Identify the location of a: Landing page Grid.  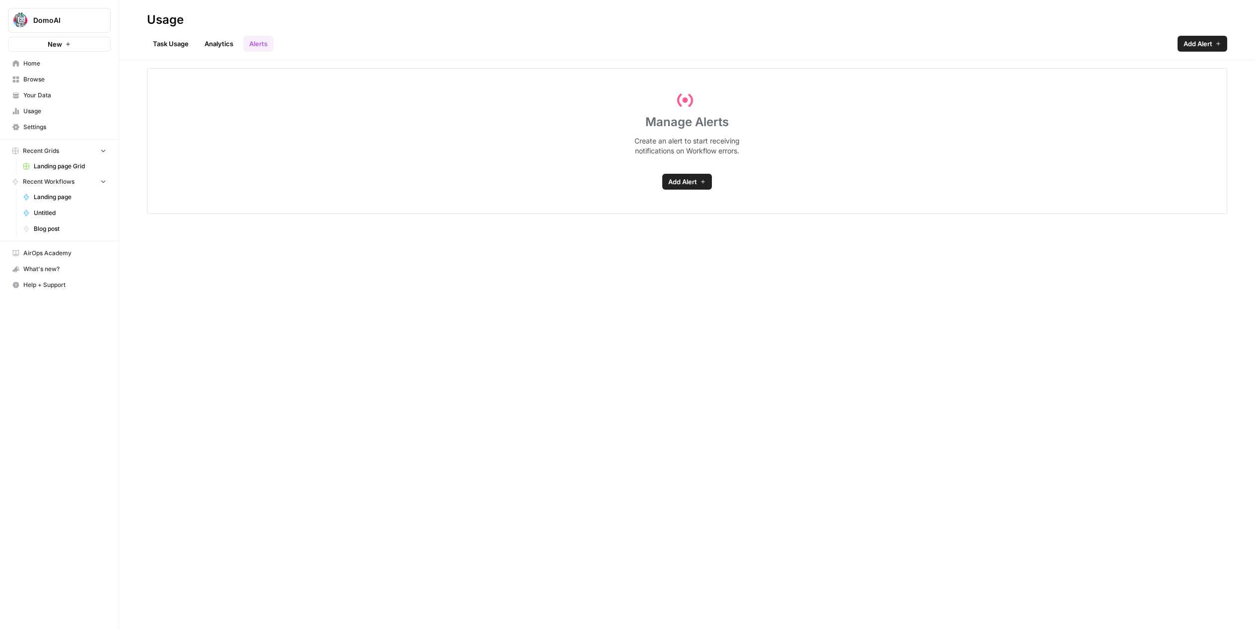
(65, 166).